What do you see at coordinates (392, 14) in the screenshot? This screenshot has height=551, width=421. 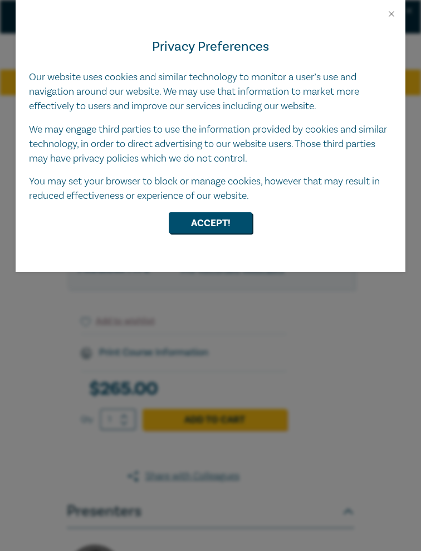 I see `button: Close` at bounding box center [392, 14].